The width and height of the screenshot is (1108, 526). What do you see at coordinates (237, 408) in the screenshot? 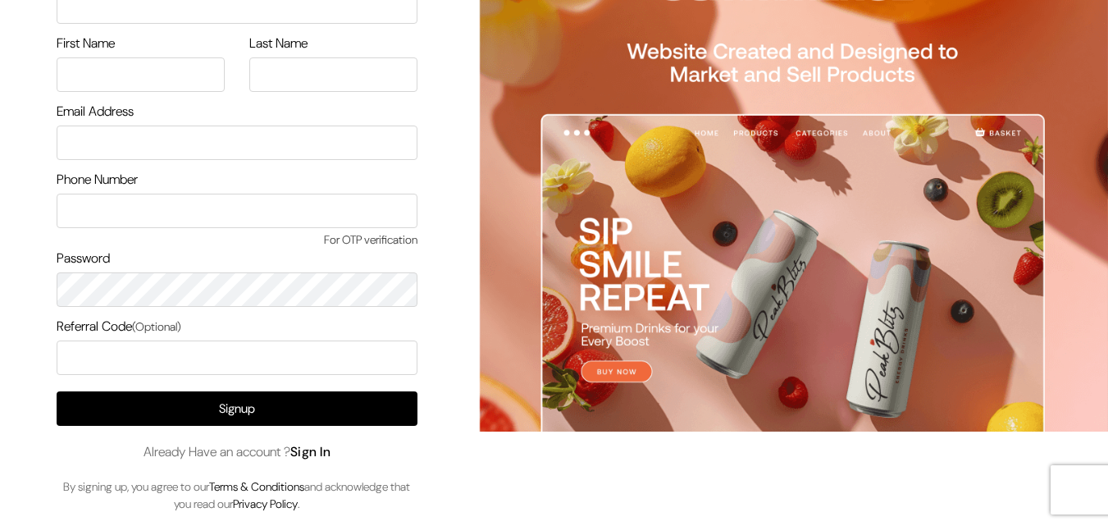
I see `button: Signup` at bounding box center [237, 408].